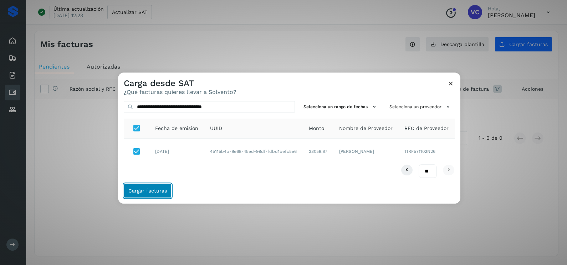 The image size is (567, 265). Describe the element at coordinates (341, 107) in the screenshot. I see `button: Selecciona un rango de fechas` at that location.